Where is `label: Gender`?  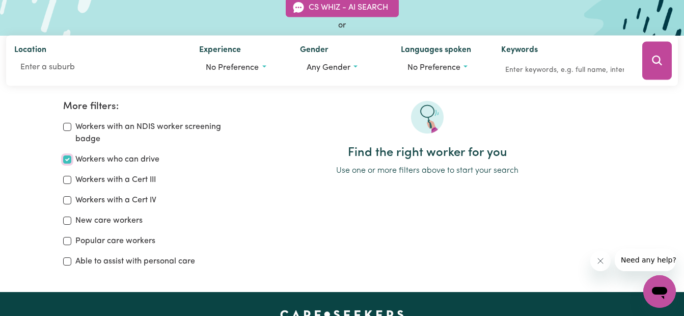
label: Gender is located at coordinates (314, 51).